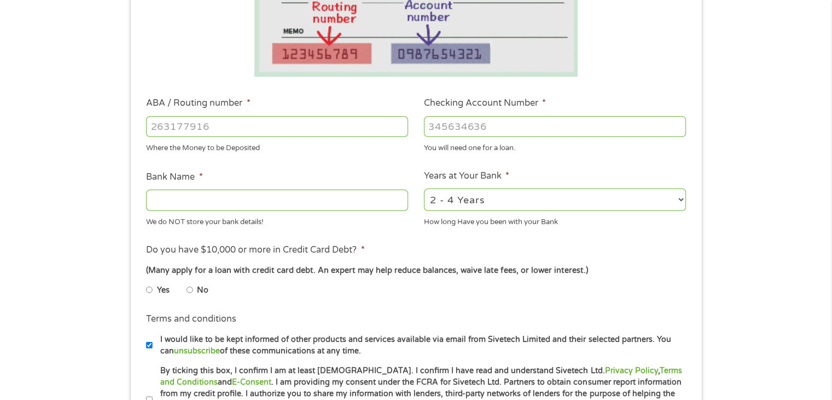  What do you see at coordinates (421, 345) in the screenshot?
I see `label: I would like to be kept informed of other products and services available via email from Sivetech...` at bounding box center [421, 345].